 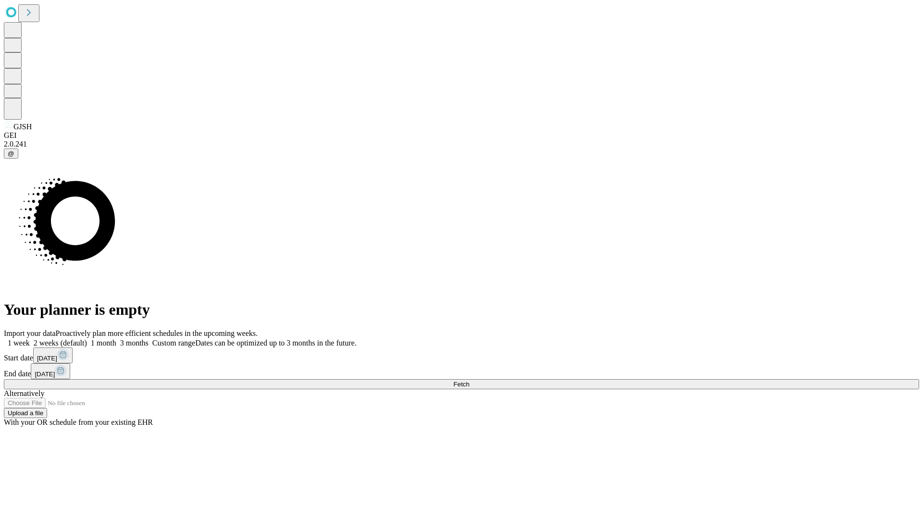 I want to click on span: Proactively plan more efficient schedules in the upcoming weeks., so click(x=157, y=333).